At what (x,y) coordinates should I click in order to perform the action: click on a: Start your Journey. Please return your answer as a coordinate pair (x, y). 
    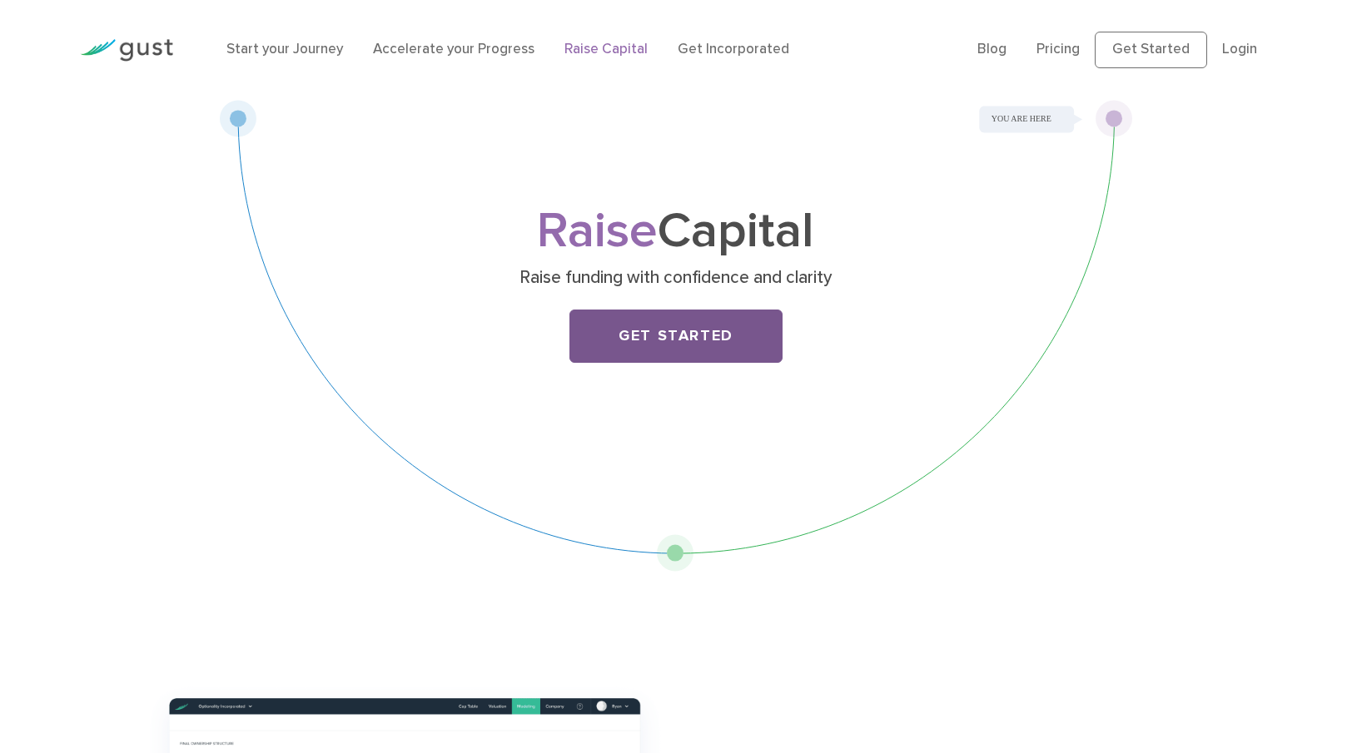
    Looking at the image, I should click on (285, 49).